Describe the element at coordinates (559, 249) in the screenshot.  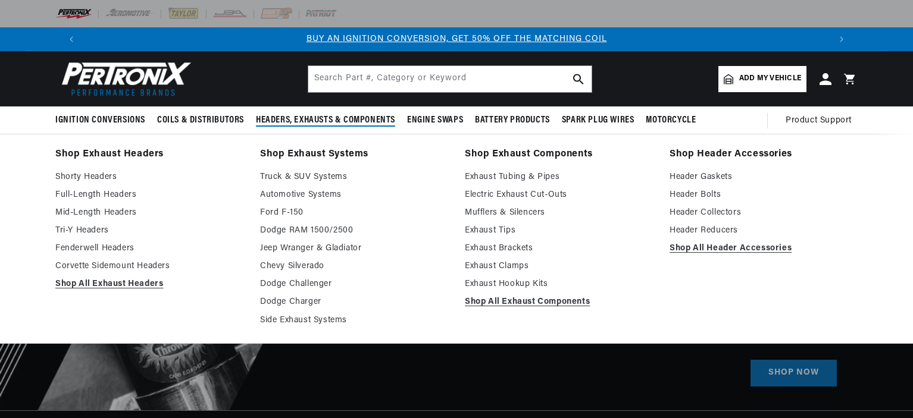
I see `a: Exhaust Brackets` at that location.